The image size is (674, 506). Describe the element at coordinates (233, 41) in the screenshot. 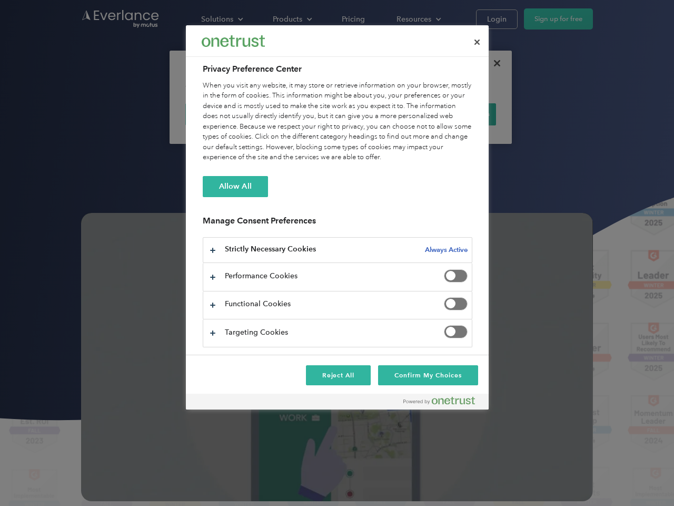

I see `img: Everlance` at that location.